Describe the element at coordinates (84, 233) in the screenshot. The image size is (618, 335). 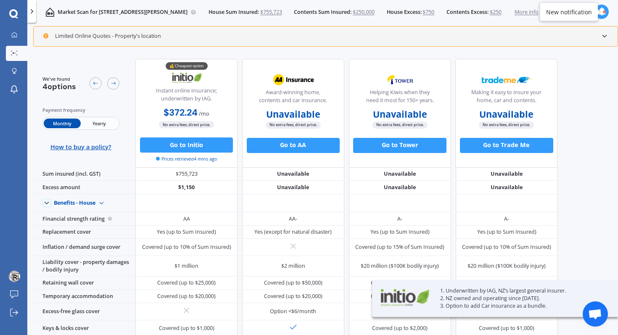
I see `div: Replacement cover` at that location.